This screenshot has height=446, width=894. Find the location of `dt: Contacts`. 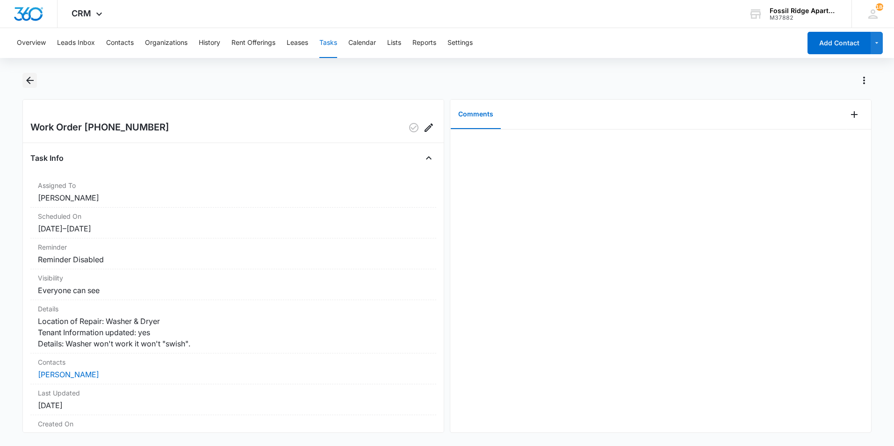

dt: Contacts is located at coordinates (233, 362).